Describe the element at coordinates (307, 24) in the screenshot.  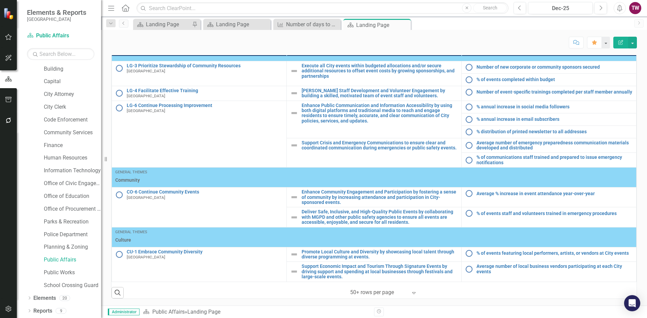
I see `a: Number of days to post budget documents on website after approval` at that location.